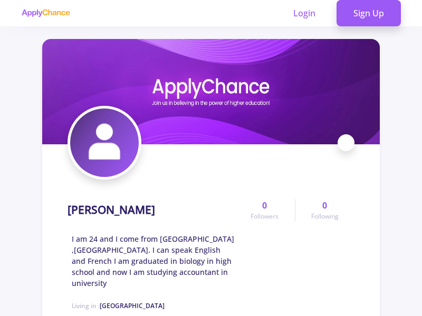 This screenshot has height=316, width=422. Describe the element at coordinates (264, 217) in the screenshot. I see `span: Followers` at that location.